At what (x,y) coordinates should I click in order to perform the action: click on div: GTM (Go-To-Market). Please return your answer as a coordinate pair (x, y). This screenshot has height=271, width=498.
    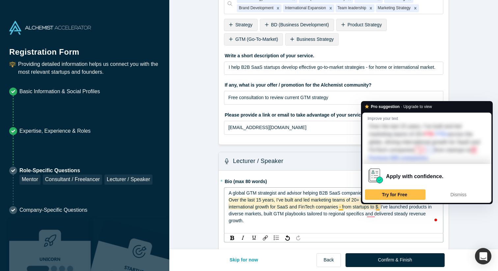
    Looking at the image, I should click on (253, 39).